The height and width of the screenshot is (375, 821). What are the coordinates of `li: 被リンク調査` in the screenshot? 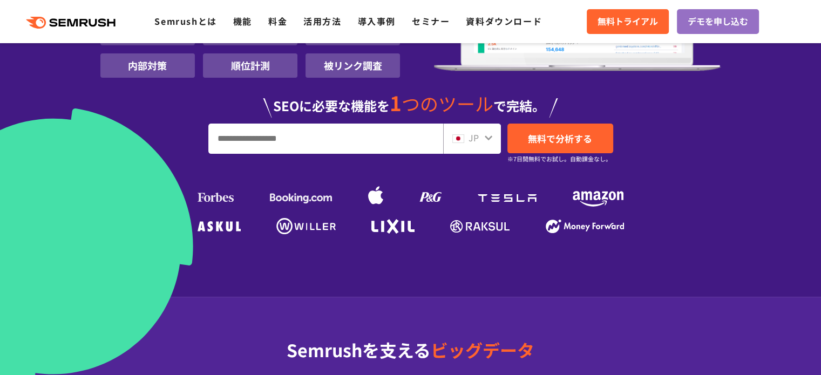 It's located at (353, 65).